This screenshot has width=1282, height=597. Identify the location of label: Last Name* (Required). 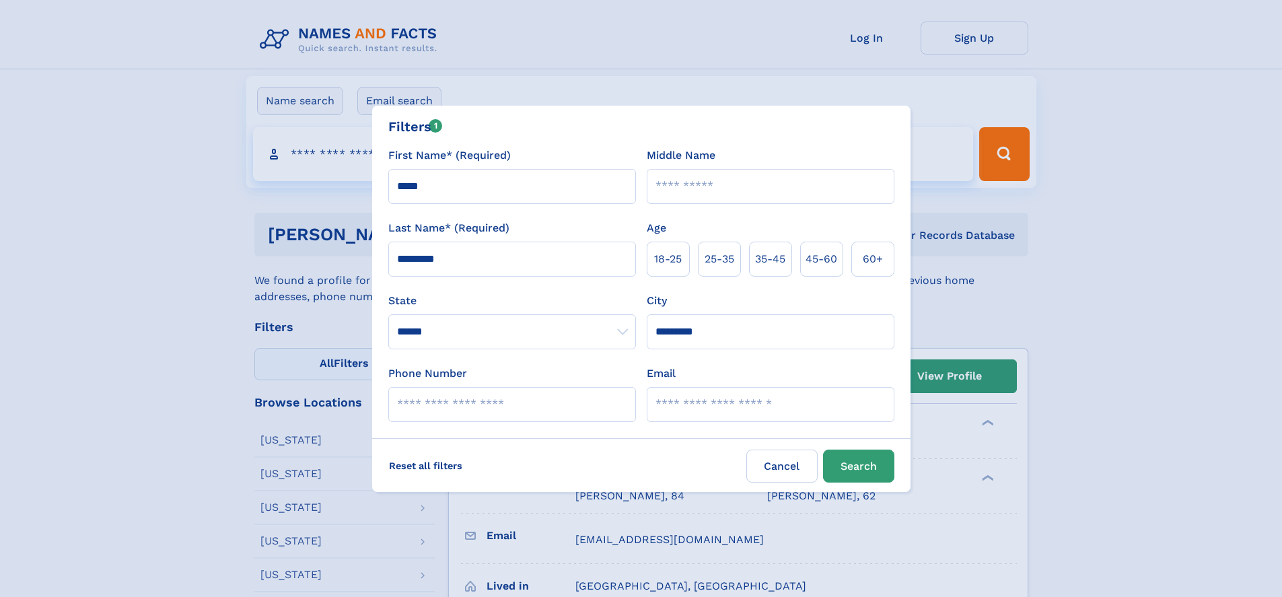
(449, 228).